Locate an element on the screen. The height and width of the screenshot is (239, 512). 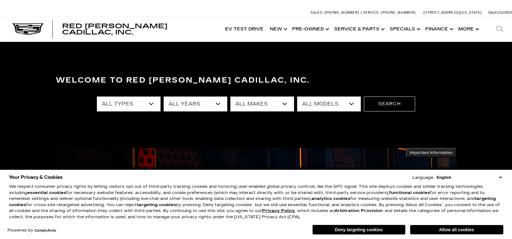
select: Filter by type is located at coordinates (129, 104).